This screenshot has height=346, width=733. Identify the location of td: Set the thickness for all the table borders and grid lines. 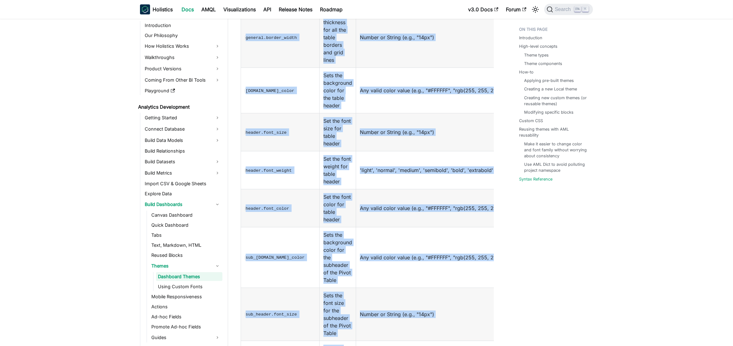
(338, 37).